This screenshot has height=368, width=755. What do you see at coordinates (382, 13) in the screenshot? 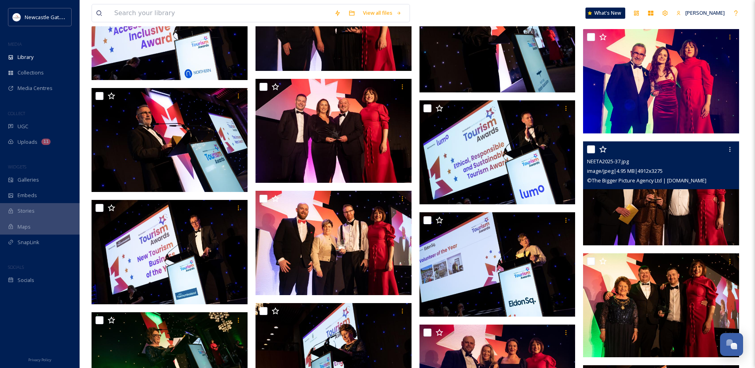
I see `a: View all files` at bounding box center [382, 13].